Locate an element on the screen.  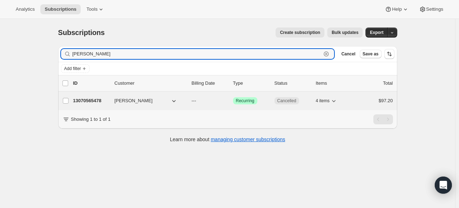
button: Subscriptions is located at coordinates (60, 9).